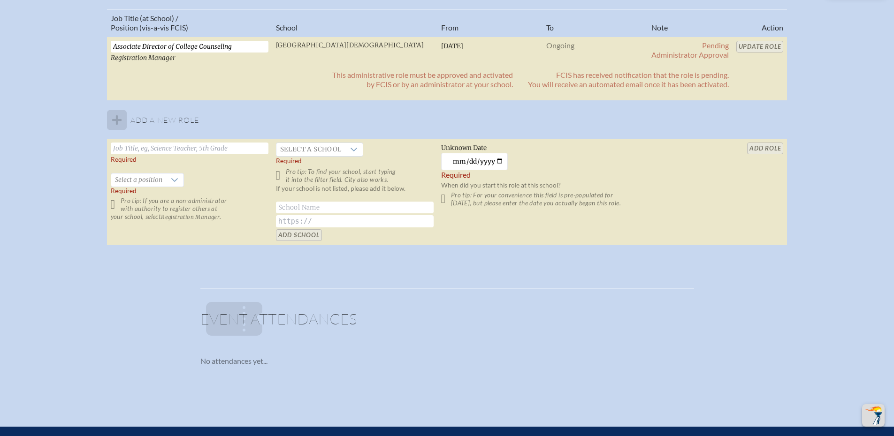 The width and height of the screenshot is (894, 436). What do you see at coordinates (873, 416) in the screenshot?
I see `img: To the top` at bounding box center [873, 416].